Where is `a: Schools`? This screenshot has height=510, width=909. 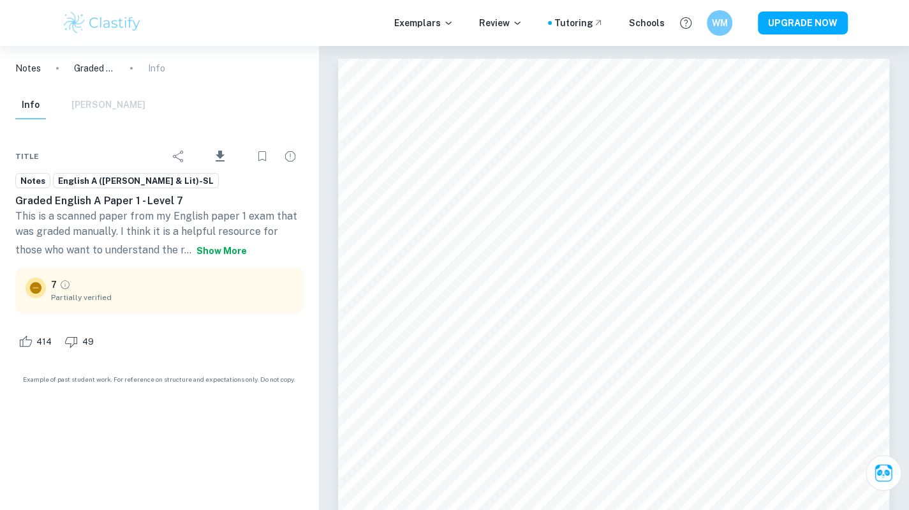 a: Schools is located at coordinates (647, 23).